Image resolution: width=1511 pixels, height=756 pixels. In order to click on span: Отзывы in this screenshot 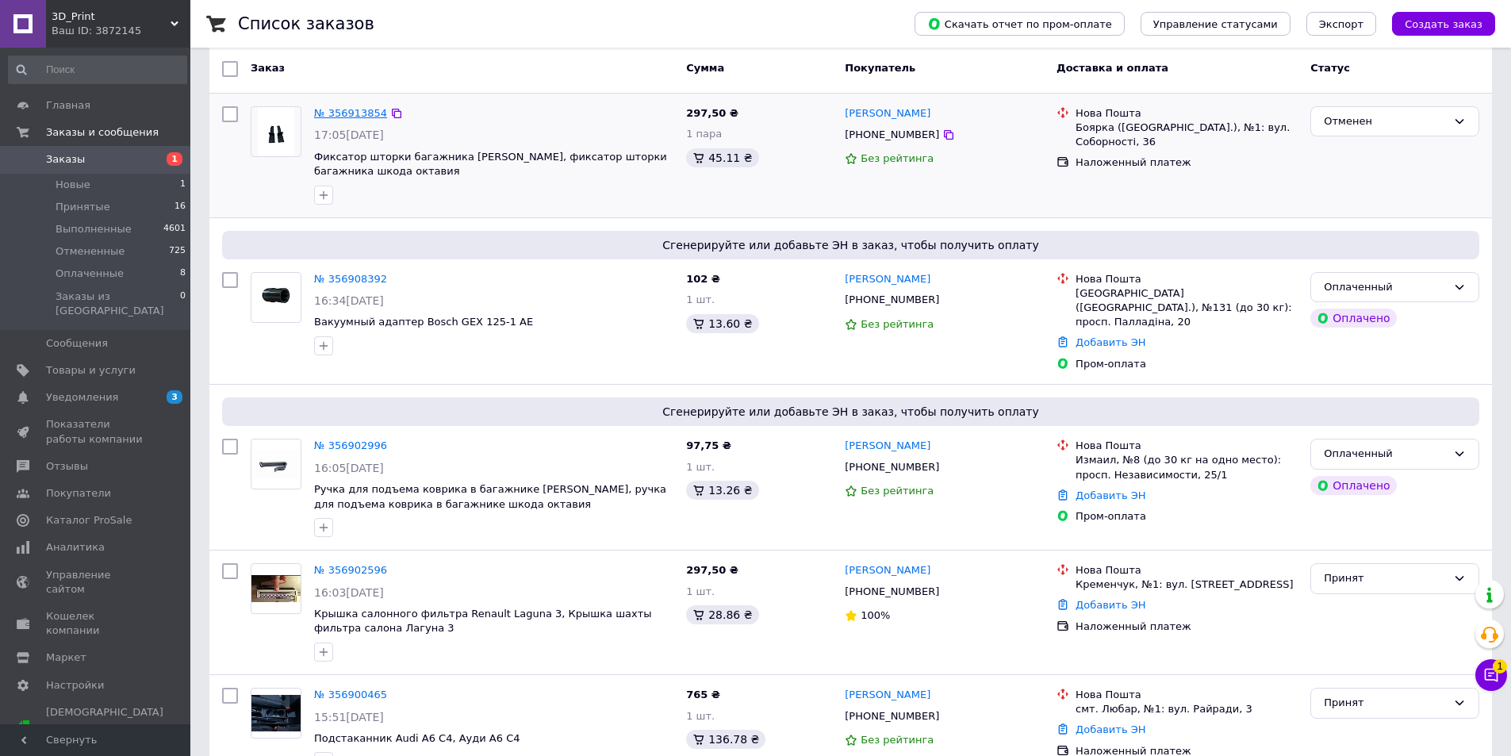, I will do `click(67, 467)`.